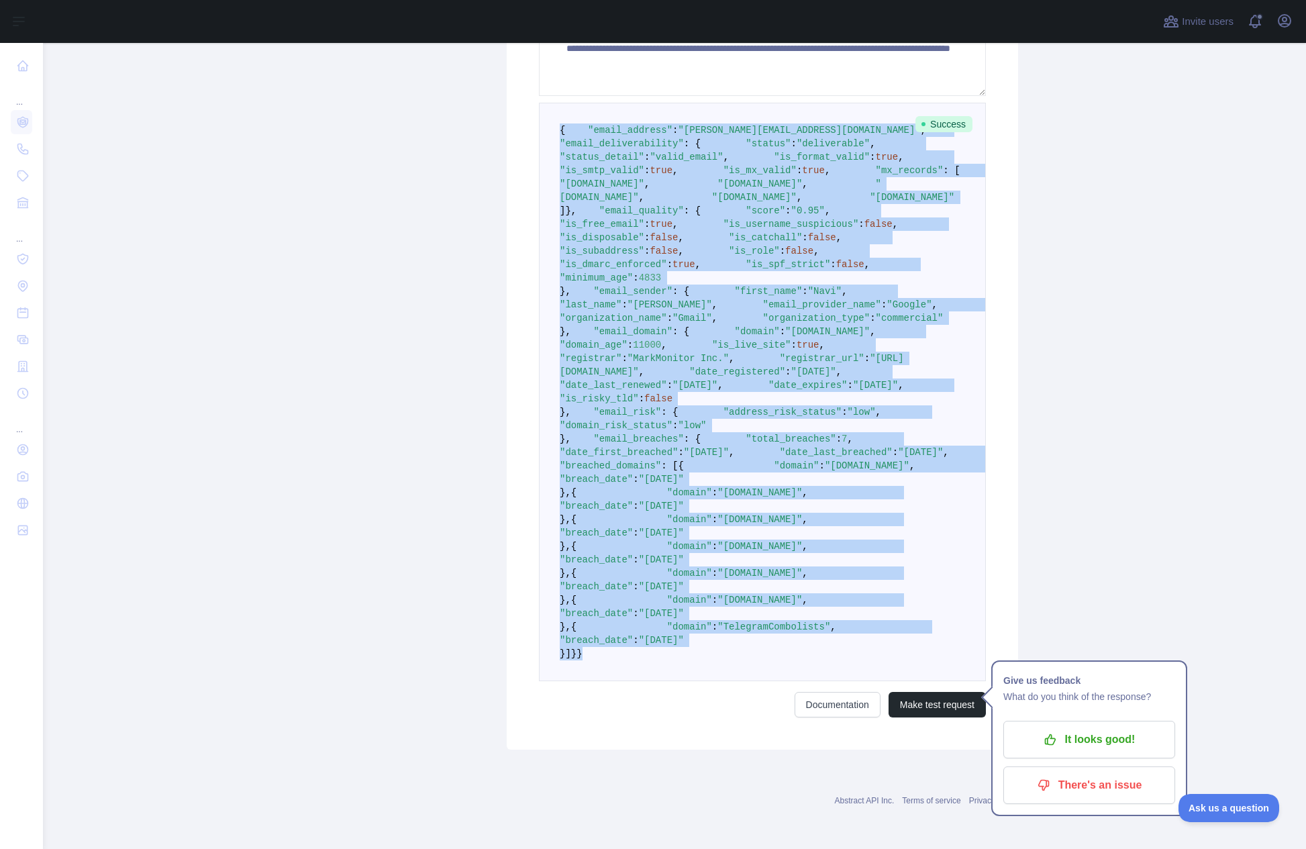  Describe the element at coordinates (791, 224) in the screenshot. I see `span: "is_username_suspicious"` at that location.